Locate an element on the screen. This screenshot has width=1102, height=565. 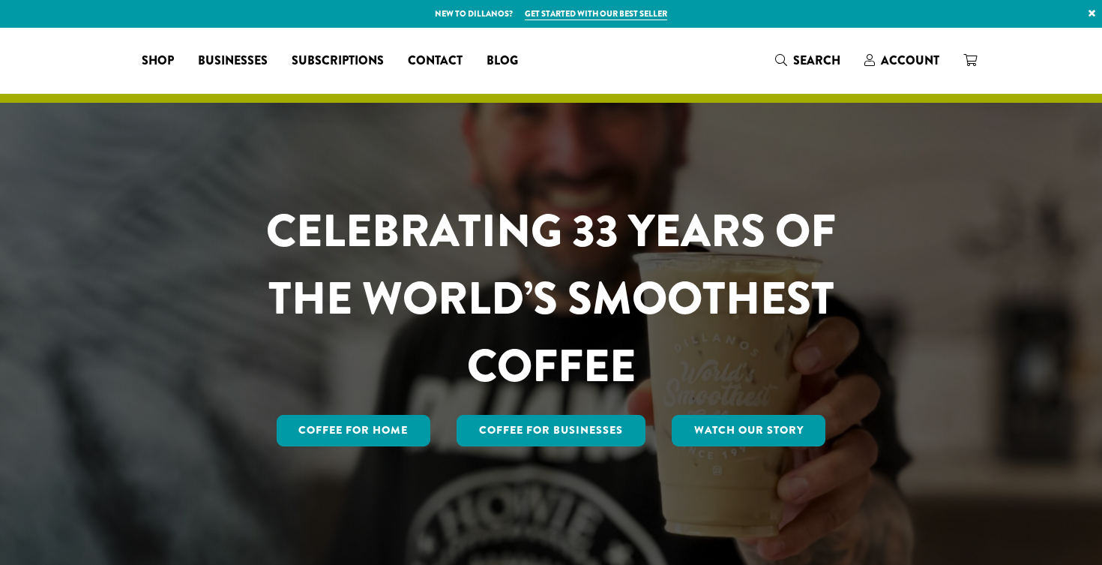
span: Shop is located at coordinates (157, 61).